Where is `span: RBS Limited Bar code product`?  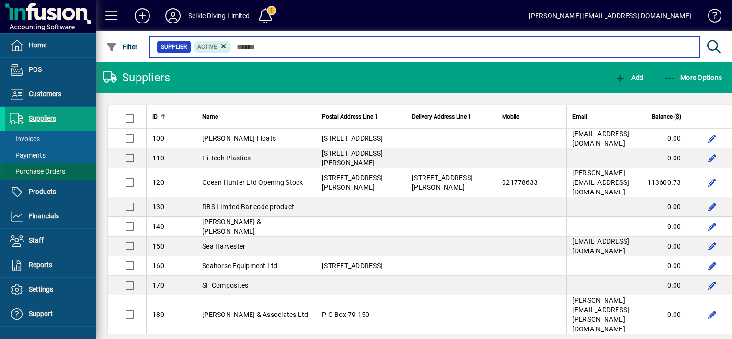 span: RBS Limited Bar code product is located at coordinates (248, 207).